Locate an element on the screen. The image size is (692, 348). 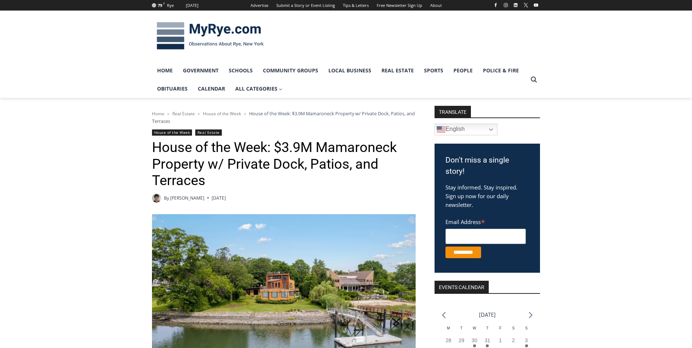
span: W is located at coordinates (474, 328).